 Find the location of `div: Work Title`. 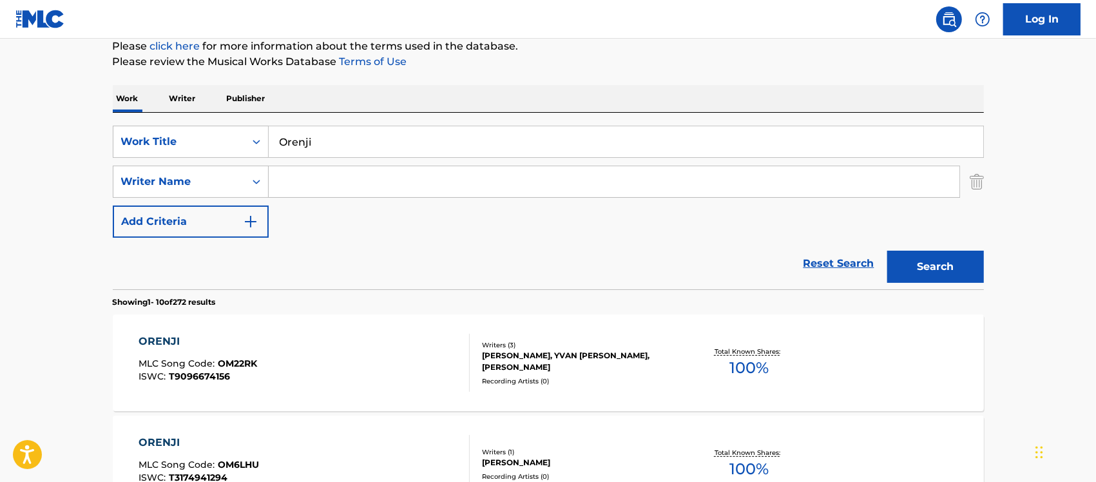

div: Work Title is located at coordinates (179, 142).